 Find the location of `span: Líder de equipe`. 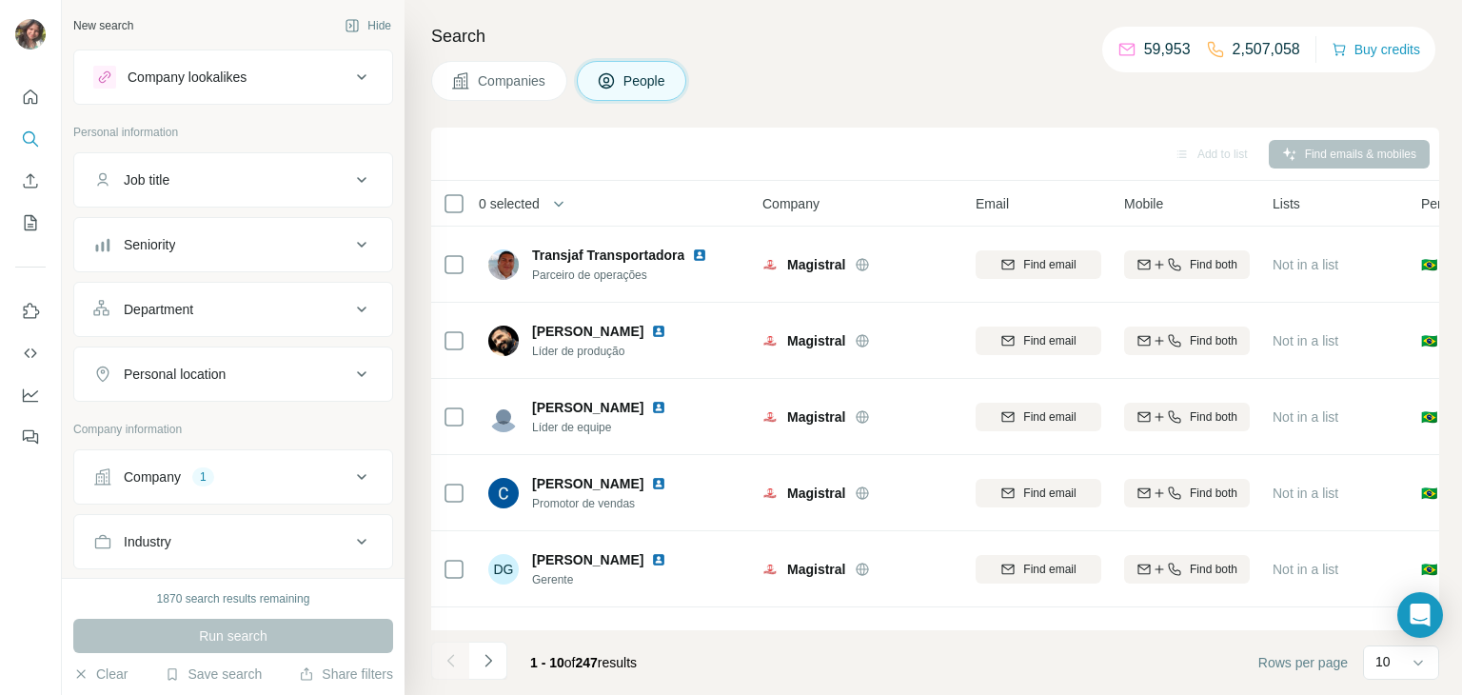

span: Líder de equipe is located at coordinates (610, 427).